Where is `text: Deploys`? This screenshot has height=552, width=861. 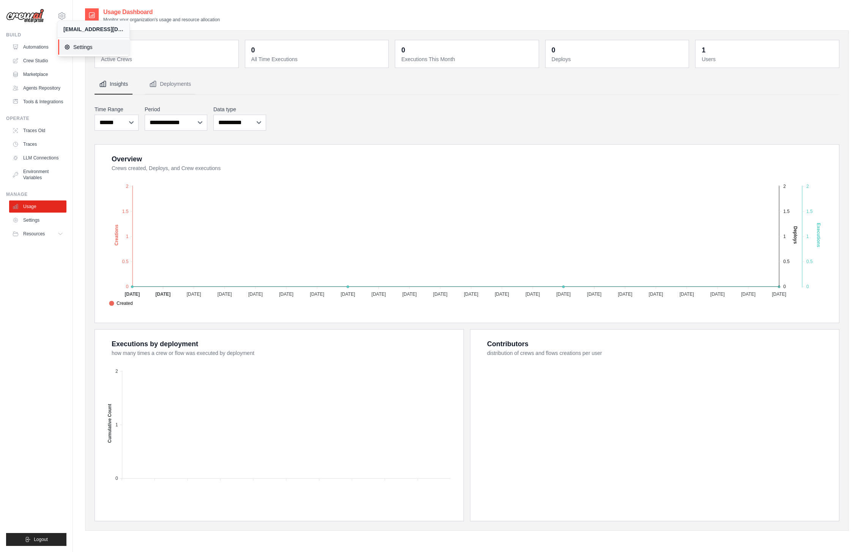
text: Deploys is located at coordinates (795, 235).